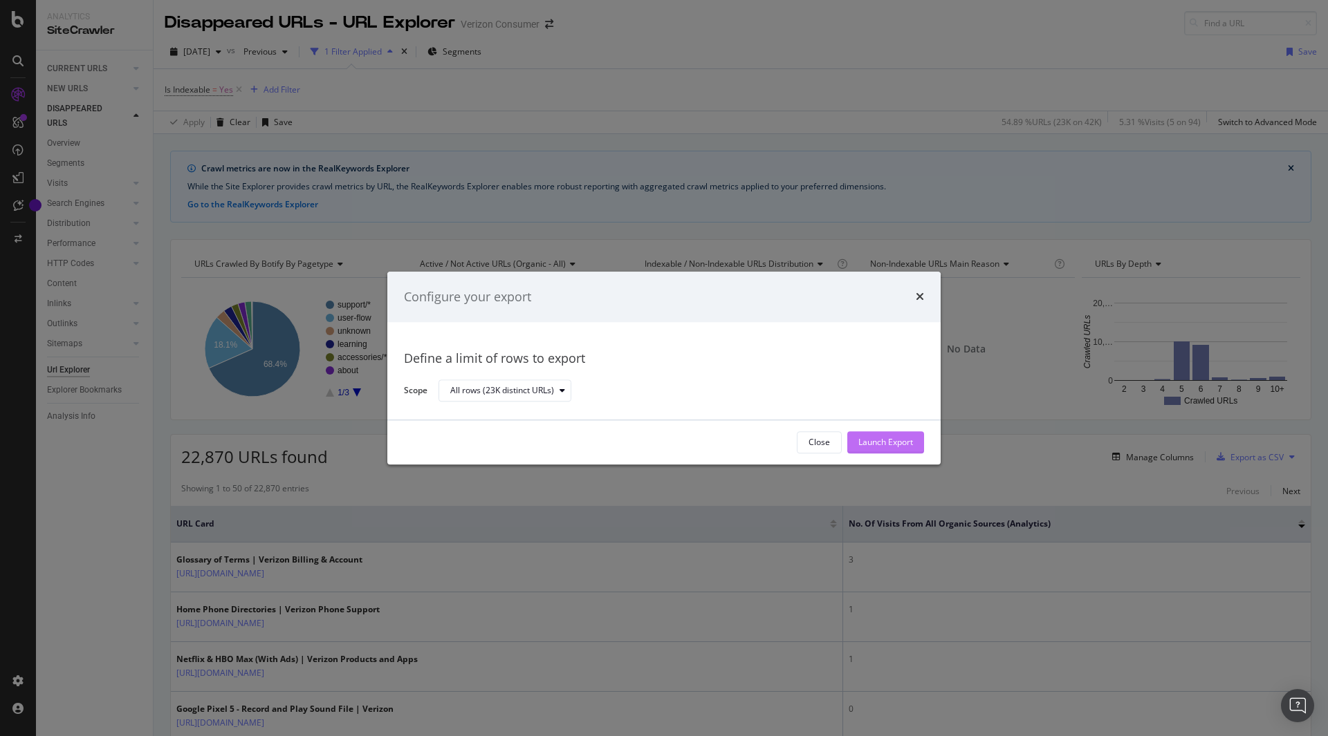 The width and height of the screenshot is (1328, 736). I want to click on button: All rows (23K distinct URLs), so click(505, 391).